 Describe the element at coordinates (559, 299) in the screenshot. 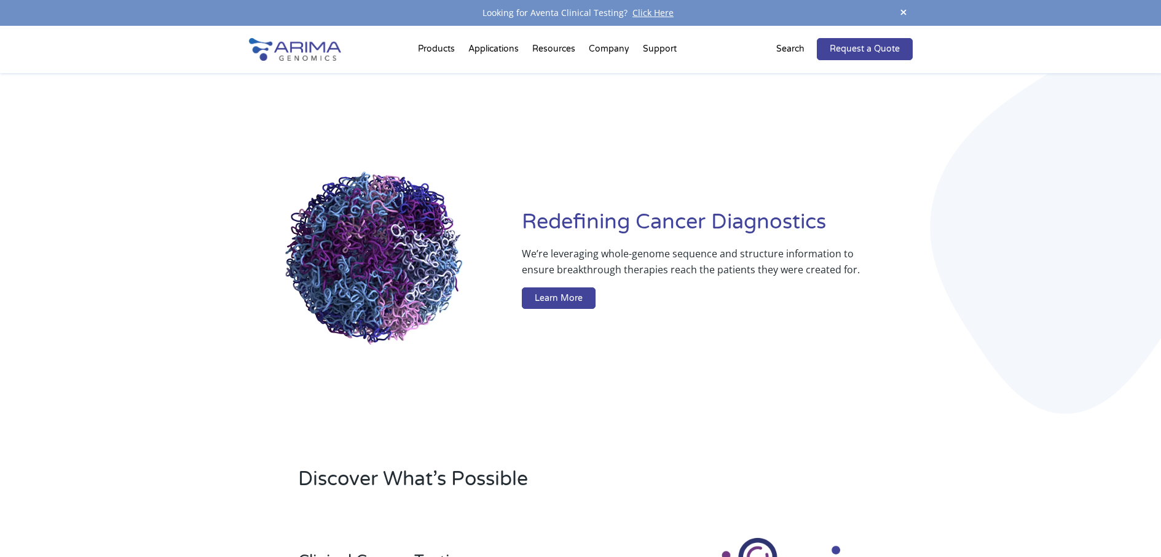

I see `a: Learn More` at that location.